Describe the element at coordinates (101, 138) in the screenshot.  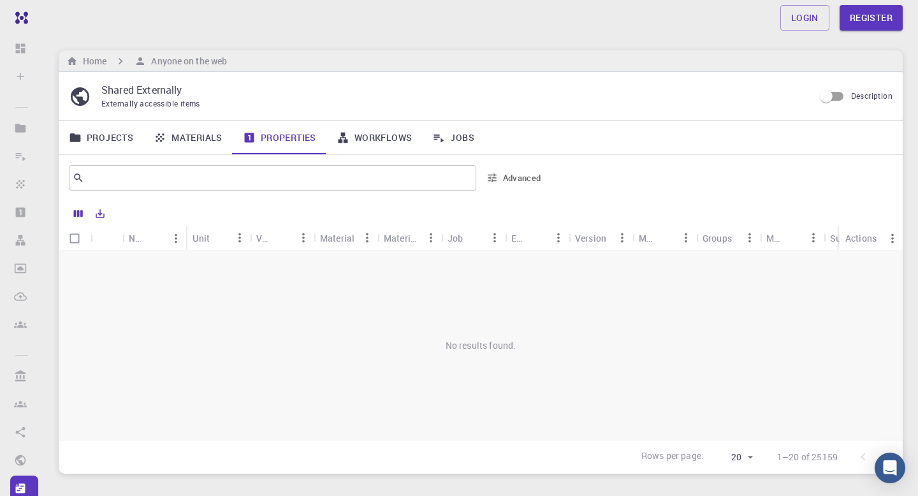
I see `a: Projects` at that location.